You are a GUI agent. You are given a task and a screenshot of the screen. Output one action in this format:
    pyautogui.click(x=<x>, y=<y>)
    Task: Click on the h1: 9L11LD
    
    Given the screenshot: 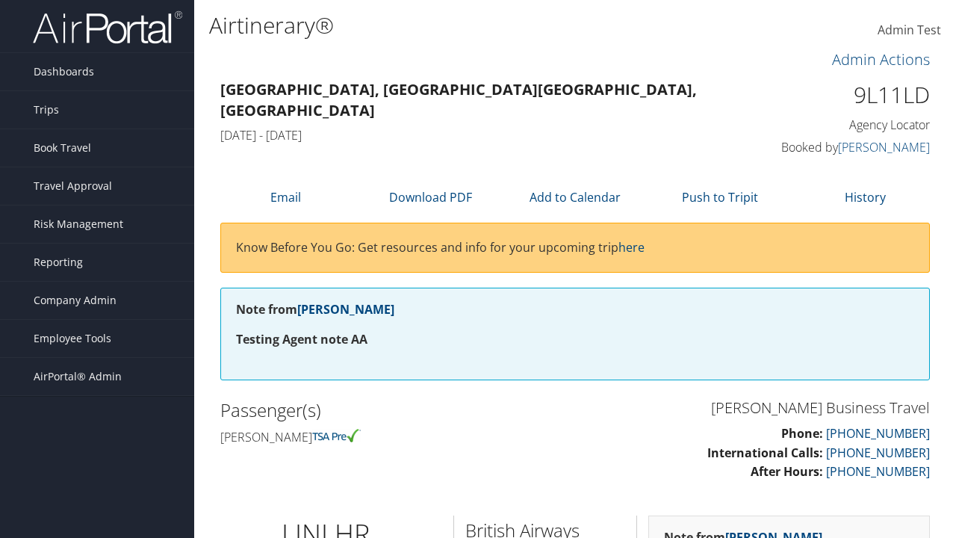 What is the action you would take?
    pyautogui.click(x=850, y=95)
    